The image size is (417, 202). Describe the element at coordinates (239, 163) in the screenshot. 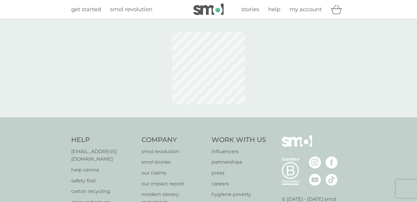

I see `p: partnerships` at that location.